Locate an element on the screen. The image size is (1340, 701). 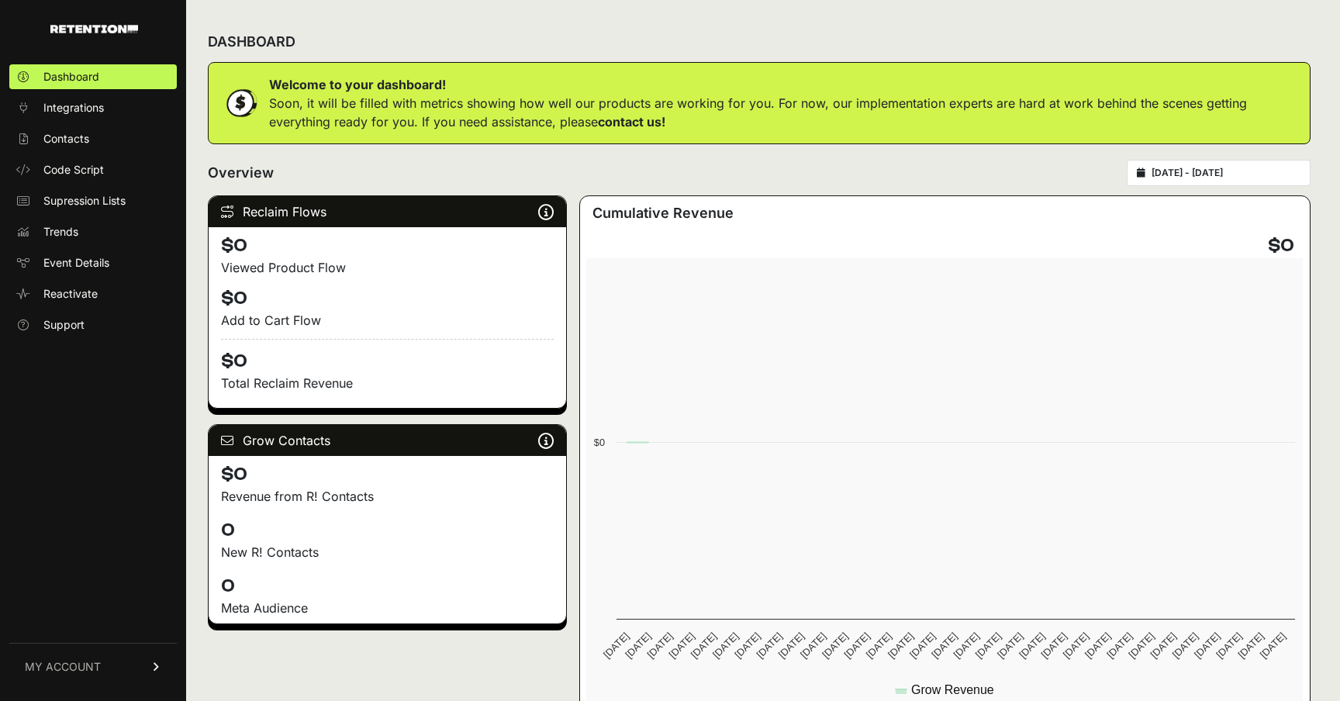
div: Add to Cart Flow is located at coordinates (387, 320).